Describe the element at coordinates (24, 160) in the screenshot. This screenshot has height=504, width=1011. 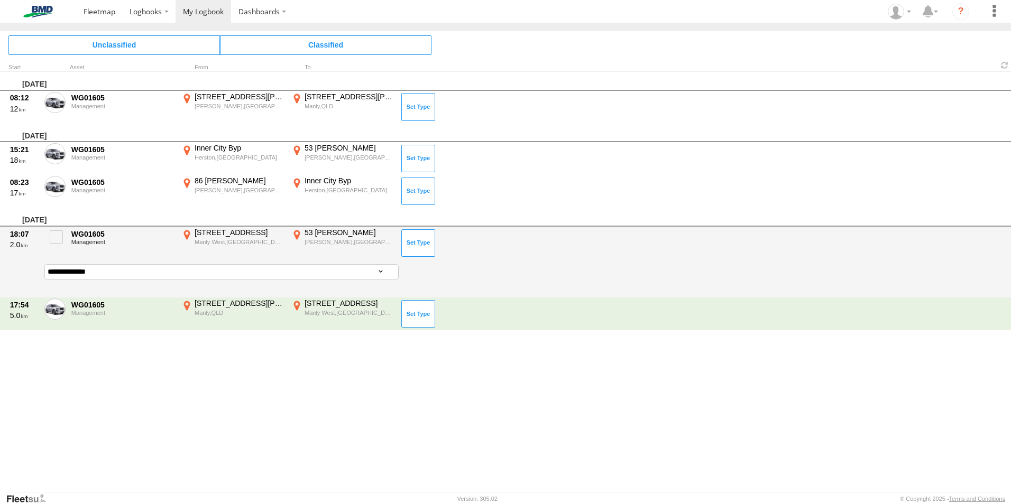
I see `div: 18` at that location.